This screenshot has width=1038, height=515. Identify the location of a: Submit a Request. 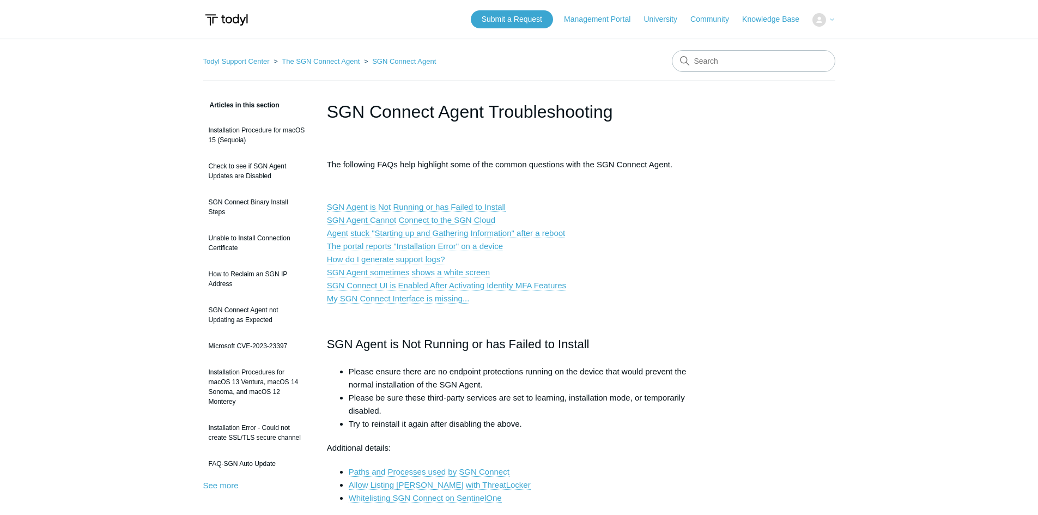
(511, 19).